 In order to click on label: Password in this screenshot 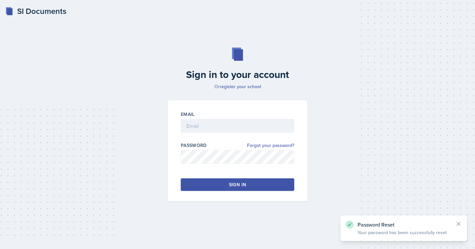, I will do `click(194, 145)`.